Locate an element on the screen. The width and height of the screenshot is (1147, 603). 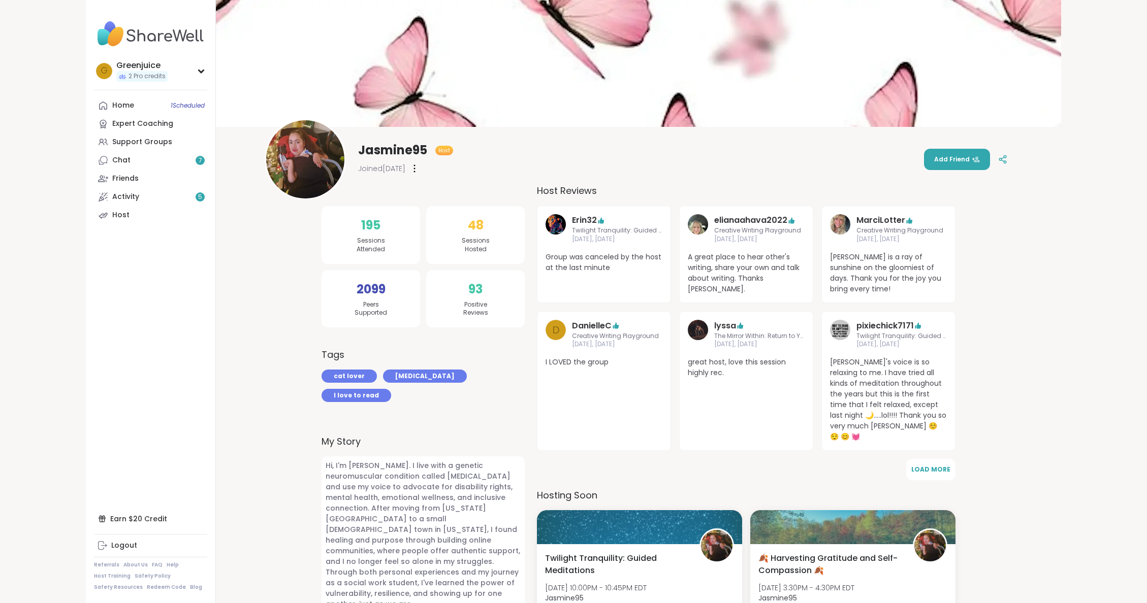
img: lyssa is located at coordinates (698, 330).